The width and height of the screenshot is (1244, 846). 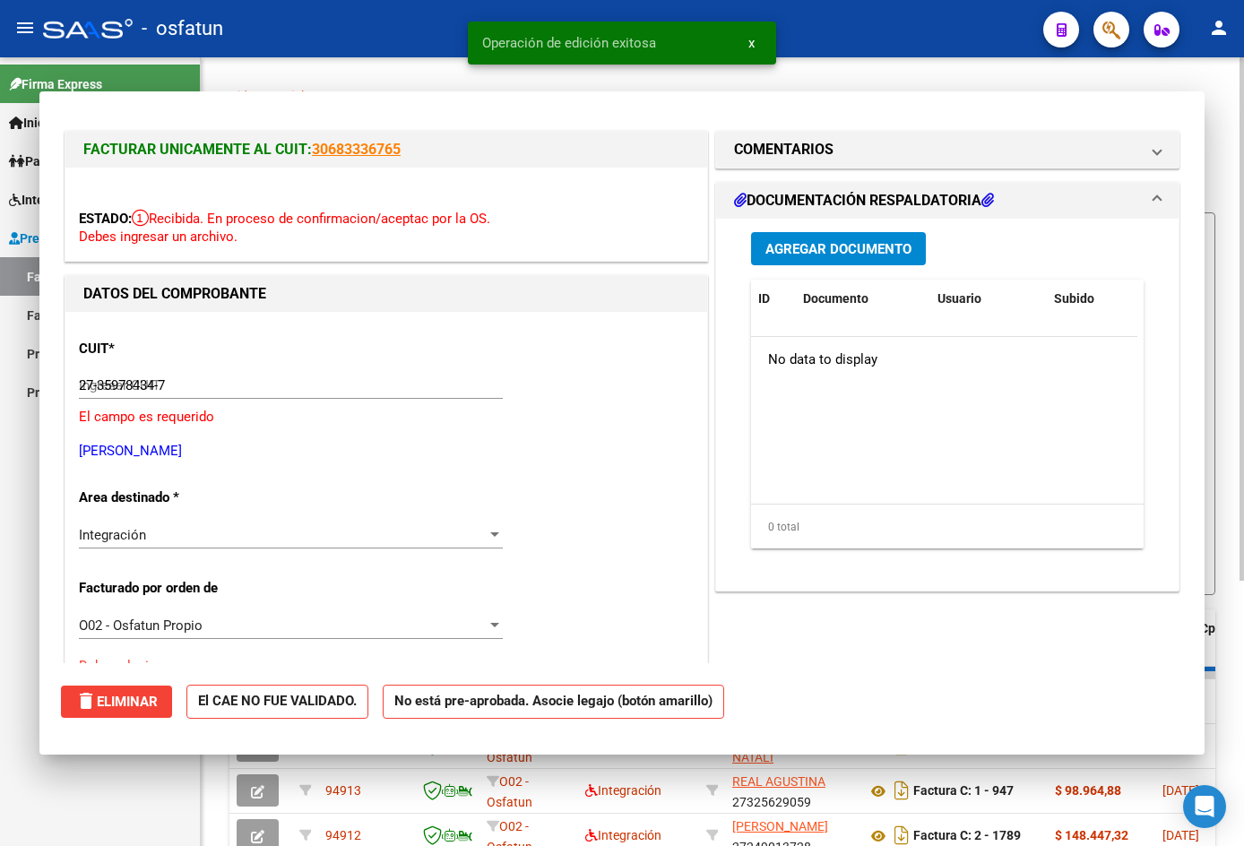 What do you see at coordinates (197, 149) in the screenshot?
I see `span: FACTURAR UNICAMENTE AL CUIT:` at bounding box center [197, 149].